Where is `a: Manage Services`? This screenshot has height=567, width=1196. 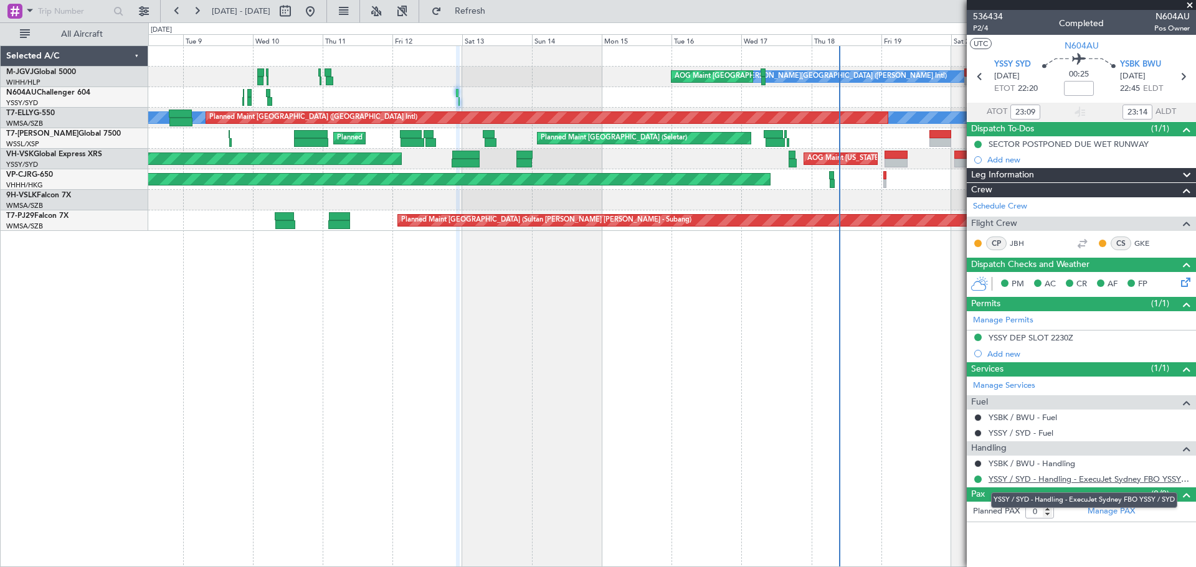 a: Manage Services is located at coordinates (1004, 386).